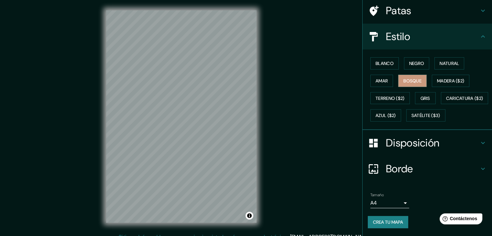 This screenshot has width=492, height=236. I want to click on font: Caricatura ($2), so click(464, 98).